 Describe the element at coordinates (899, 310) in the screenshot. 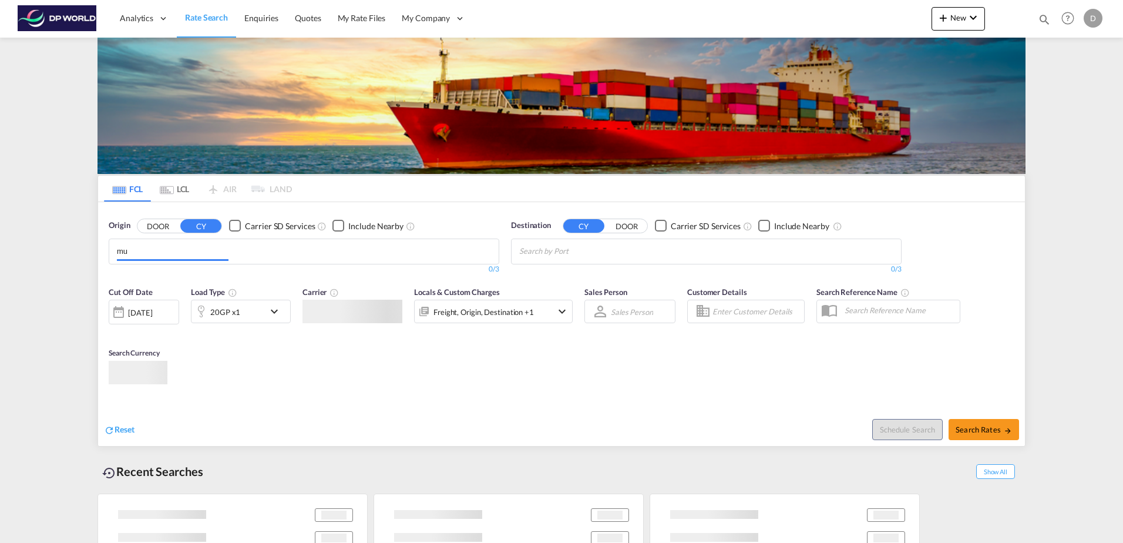

I see `input: Search Reference Name` at that location.